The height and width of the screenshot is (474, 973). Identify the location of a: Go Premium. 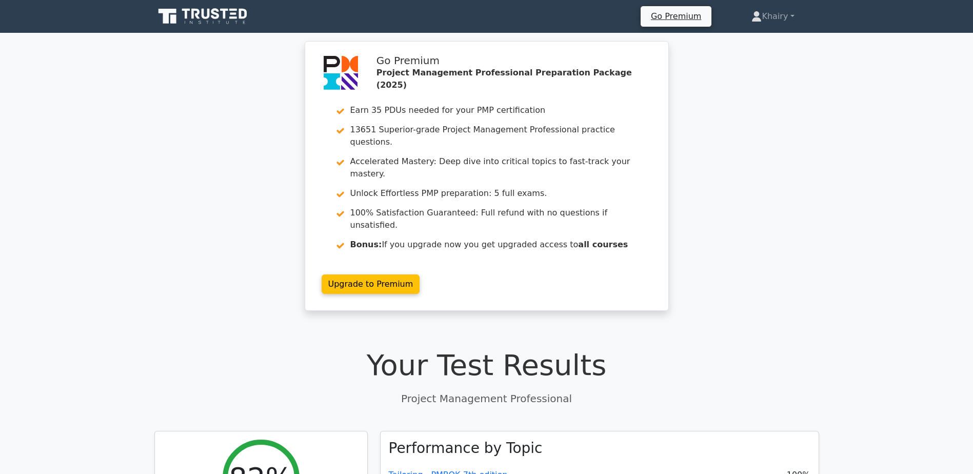
(676, 16).